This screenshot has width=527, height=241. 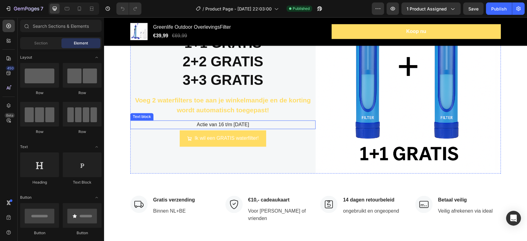 I want to click on p: 7, so click(x=42, y=9).